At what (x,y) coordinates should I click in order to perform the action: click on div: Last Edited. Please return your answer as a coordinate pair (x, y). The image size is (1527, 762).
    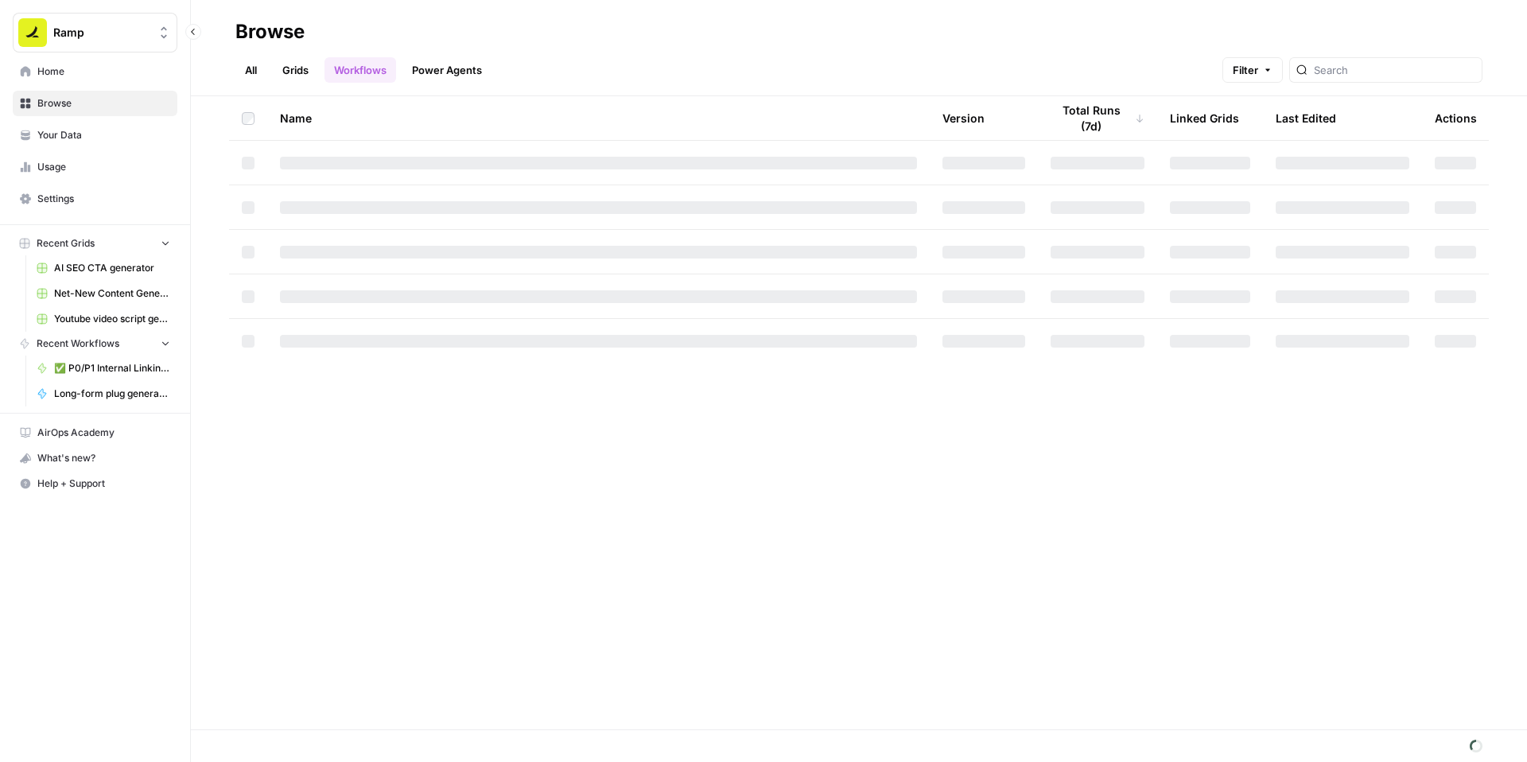
    Looking at the image, I should click on (1306, 118).